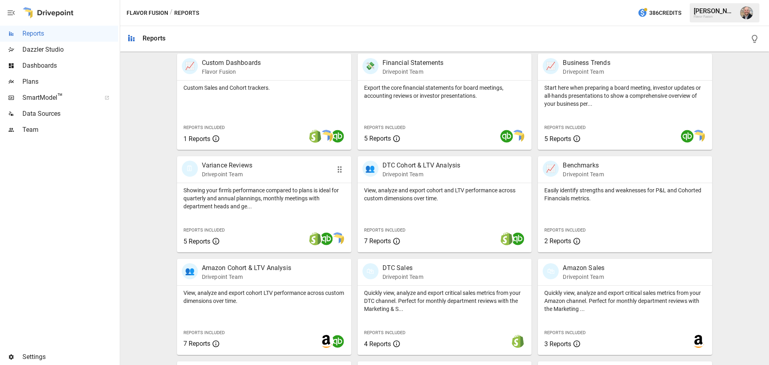 Image resolution: width=769 pixels, height=365 pixels. What do you see at coordinates (584, 268) in the screenshot?
I see `p: Amazon Sales` at bounding box center [584, 268].